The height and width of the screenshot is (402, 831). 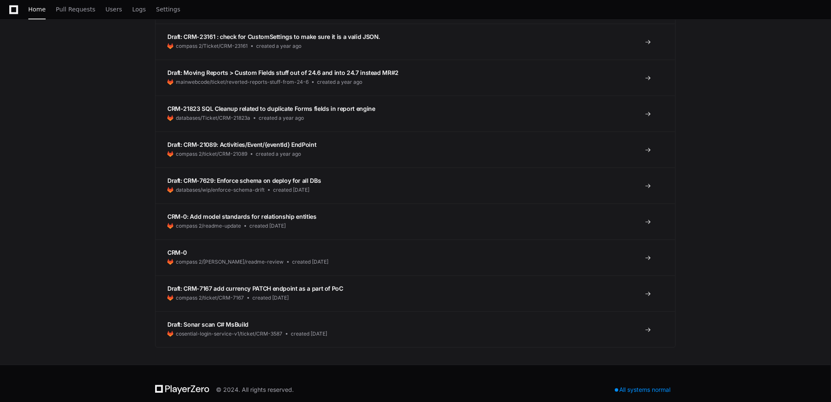 I want to click on span: Draft: Sonar scan C# MsBuild, so click(x=208, y=324).